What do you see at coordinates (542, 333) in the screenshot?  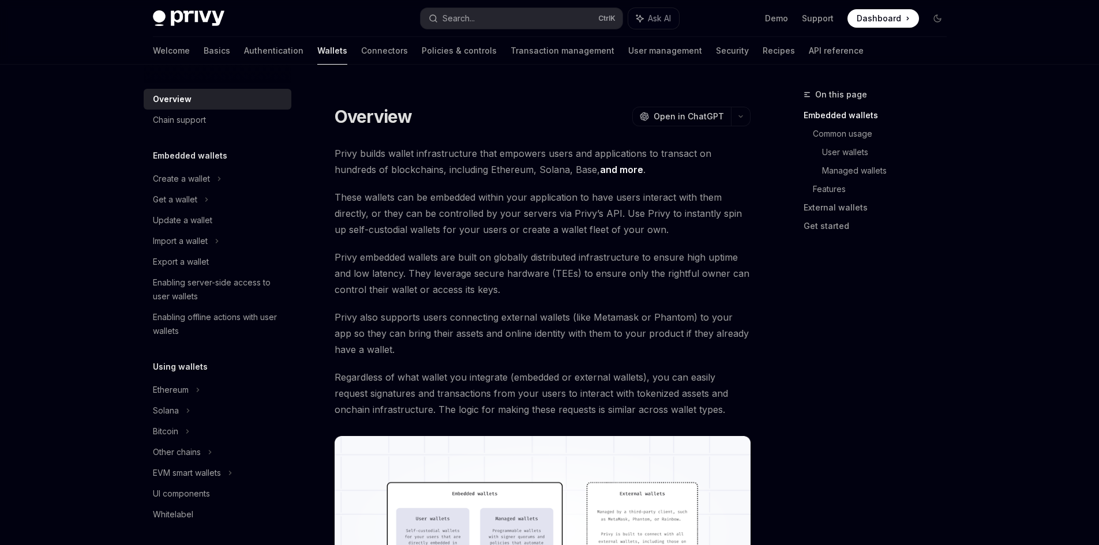 I see `span: Privy also supports users connecting external wallets (like Metamask or Phantom) to your app so t...` at bounding box center [542, 333].